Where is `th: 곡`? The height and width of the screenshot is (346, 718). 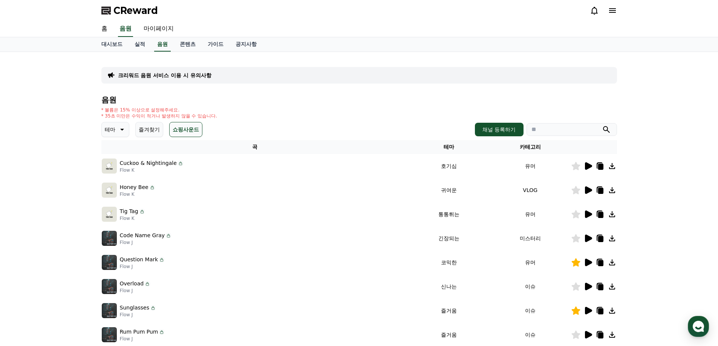
th: 곡 is located at coordinates (255, 147).